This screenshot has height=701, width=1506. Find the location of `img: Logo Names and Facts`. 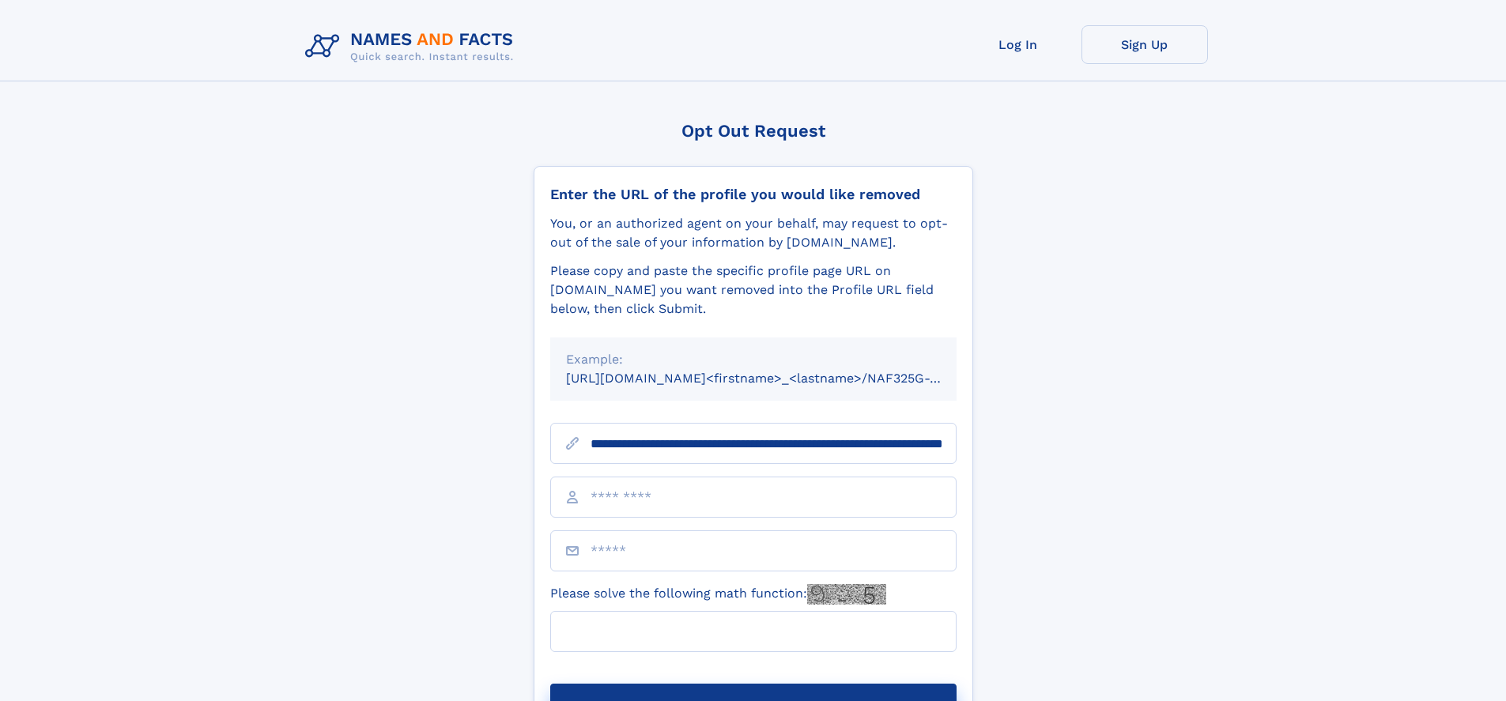

img: Logo Names and Facts is located at coordinates (413, 47).